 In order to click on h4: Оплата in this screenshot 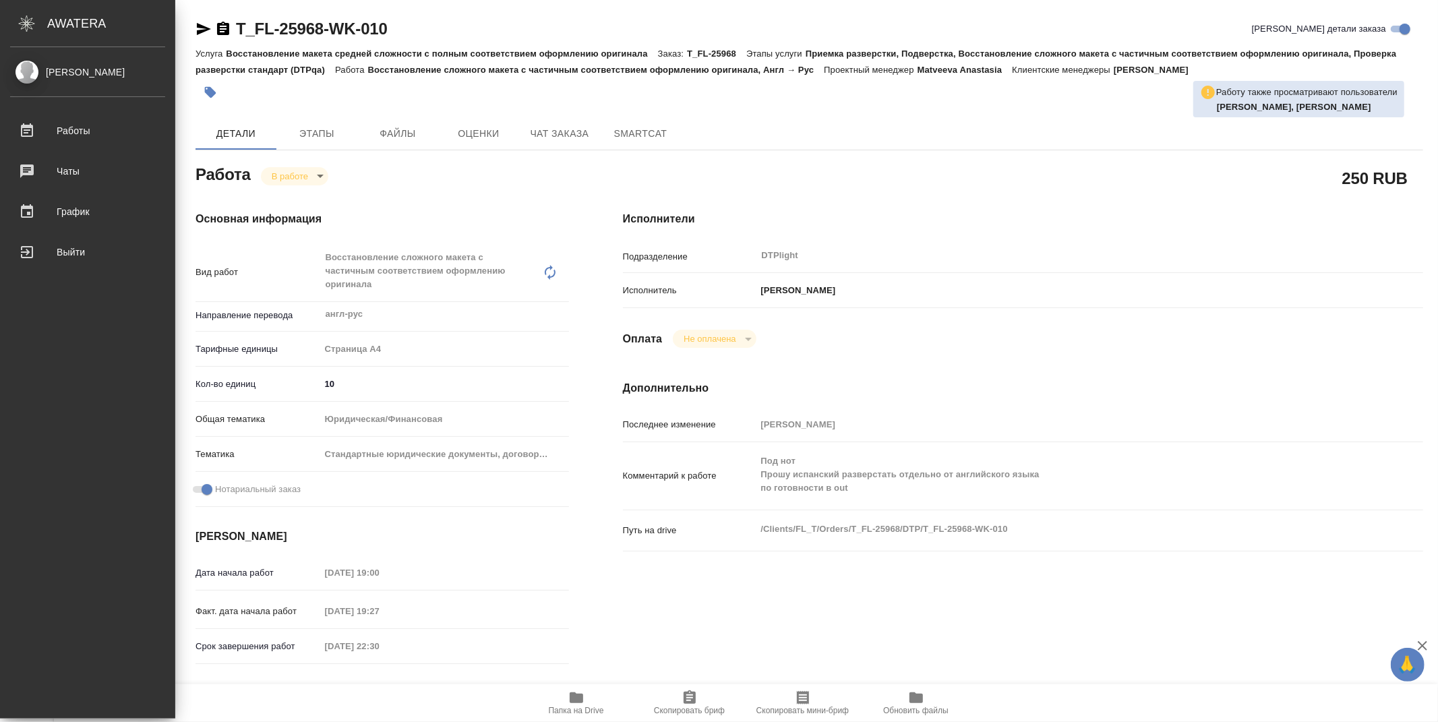, I will do `click(643, 339)`.